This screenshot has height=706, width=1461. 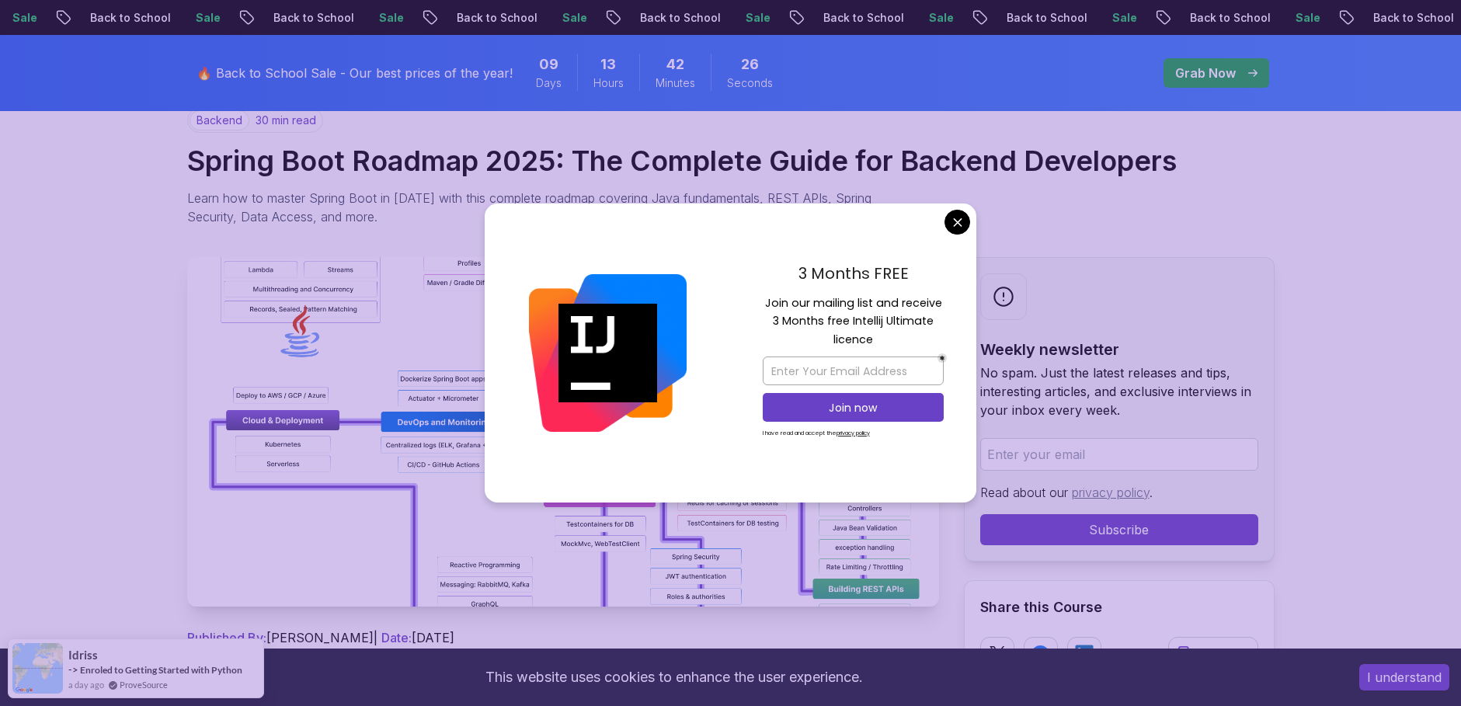 I want to click on h2: Share this Course, so click(x=1119, y=608).